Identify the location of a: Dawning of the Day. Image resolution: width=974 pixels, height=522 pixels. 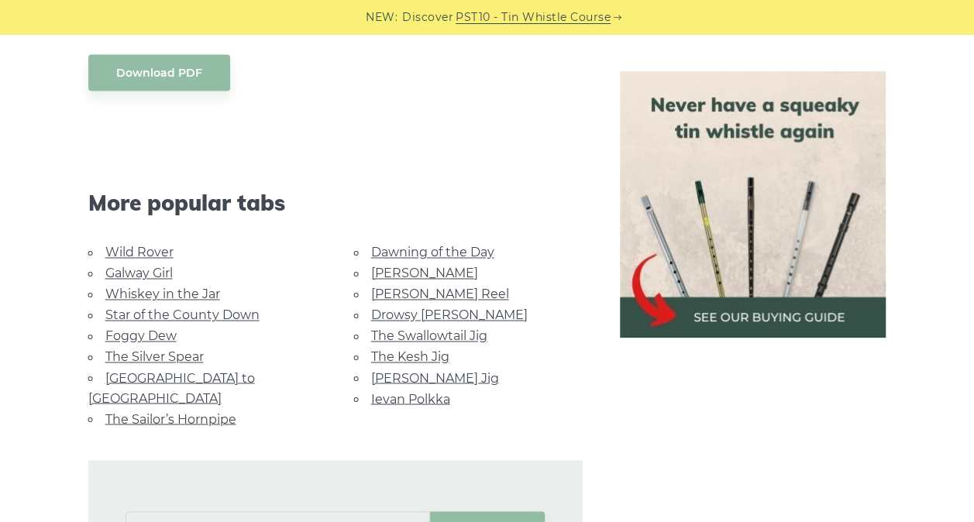
(432, 252).